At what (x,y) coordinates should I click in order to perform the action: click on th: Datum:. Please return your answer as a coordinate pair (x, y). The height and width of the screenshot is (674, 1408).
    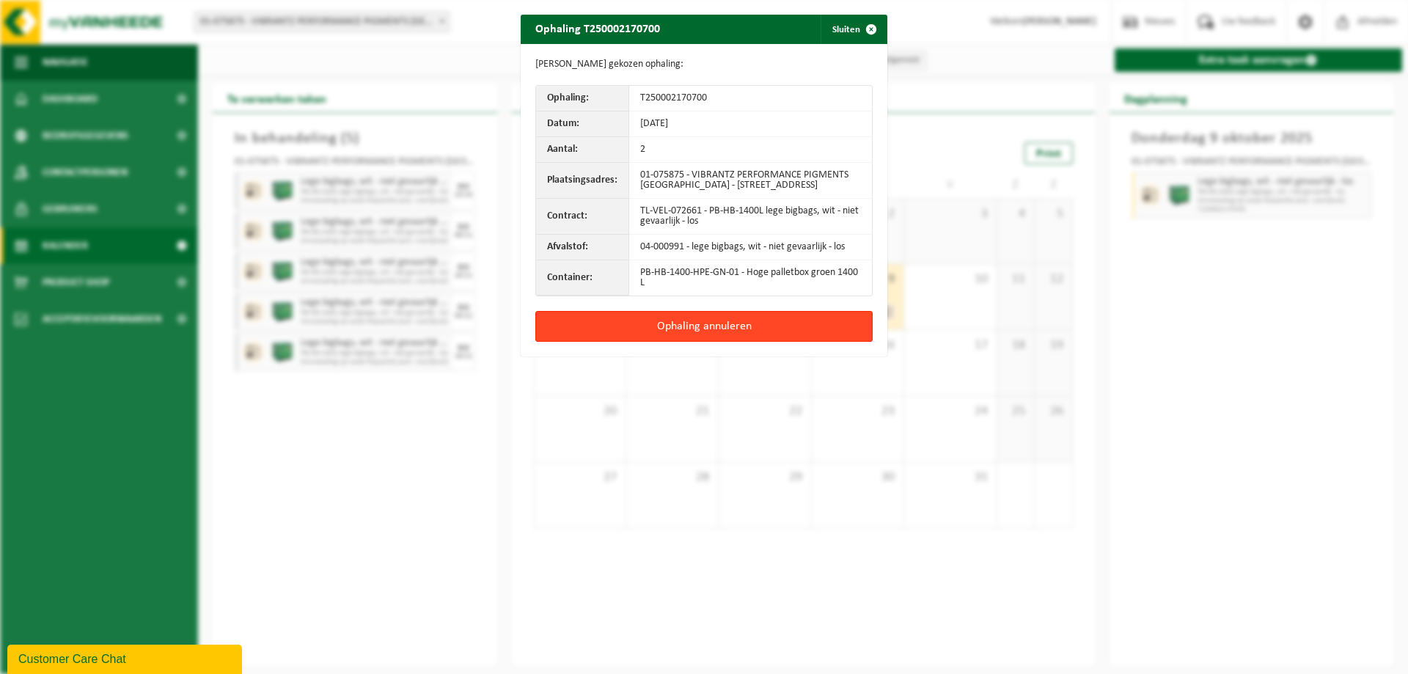
    Looking at the image, I should click on (582, 124).